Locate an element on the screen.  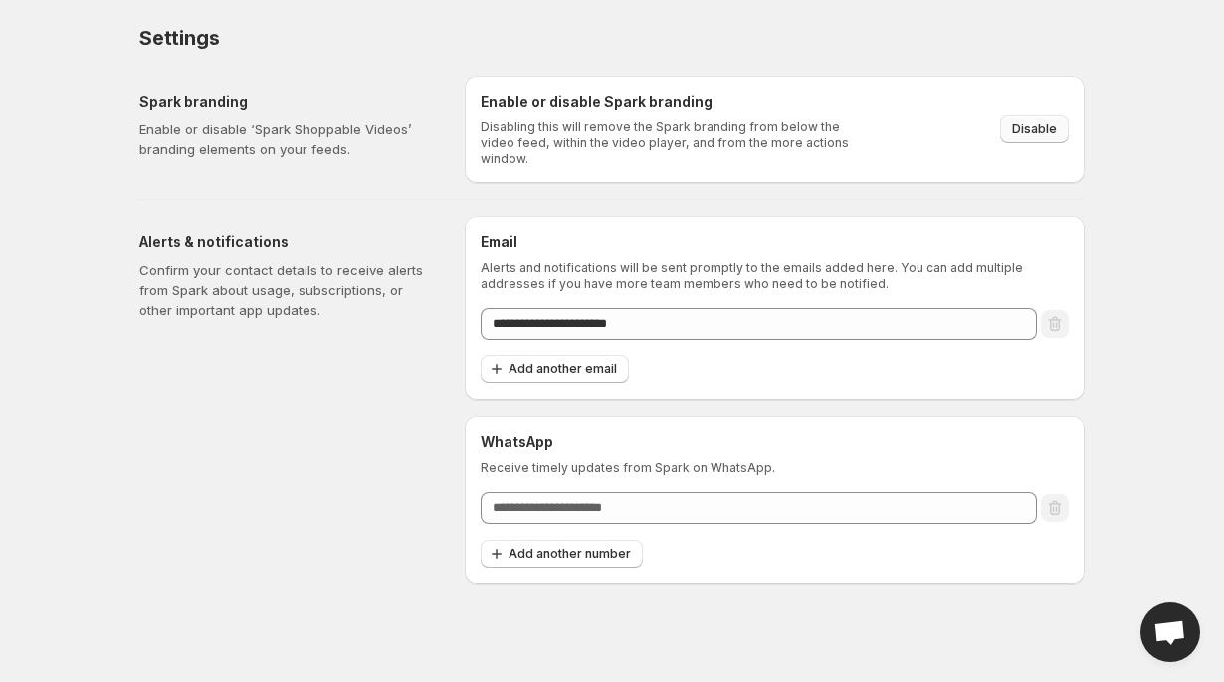
span: Add another email is located at coordinates (562, 369).